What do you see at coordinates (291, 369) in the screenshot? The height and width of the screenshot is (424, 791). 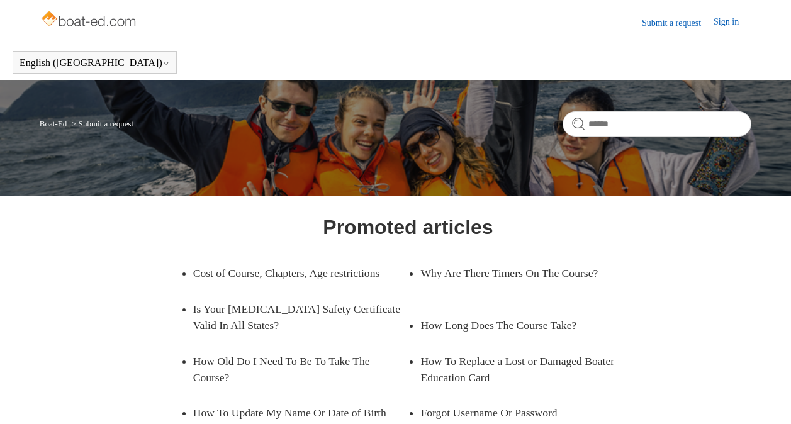 I see `a: How Old Do I Need To Be To Take The Course?` at bounding box center [291, 369].